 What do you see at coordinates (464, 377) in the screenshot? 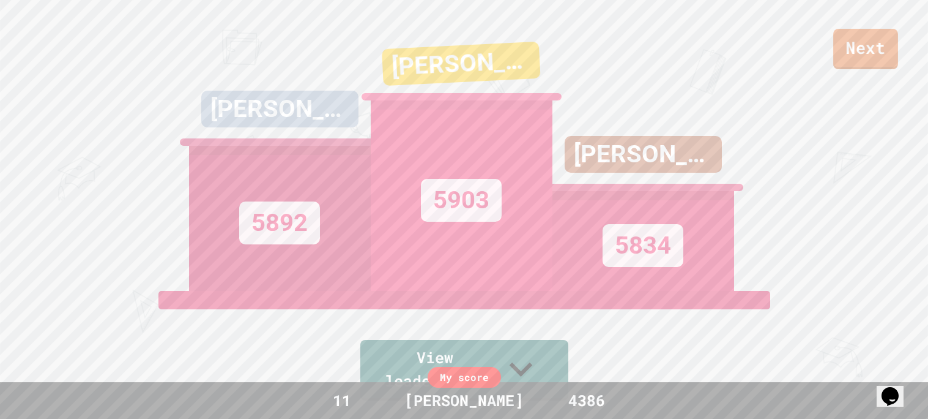
I see `div: My score` at bounding box center [464, 377].